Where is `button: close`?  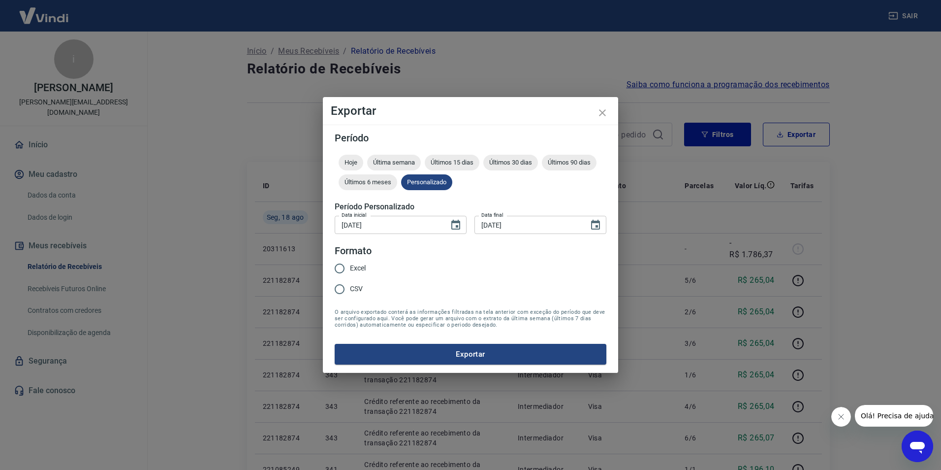
button: close is located at coordinates (602, 113).